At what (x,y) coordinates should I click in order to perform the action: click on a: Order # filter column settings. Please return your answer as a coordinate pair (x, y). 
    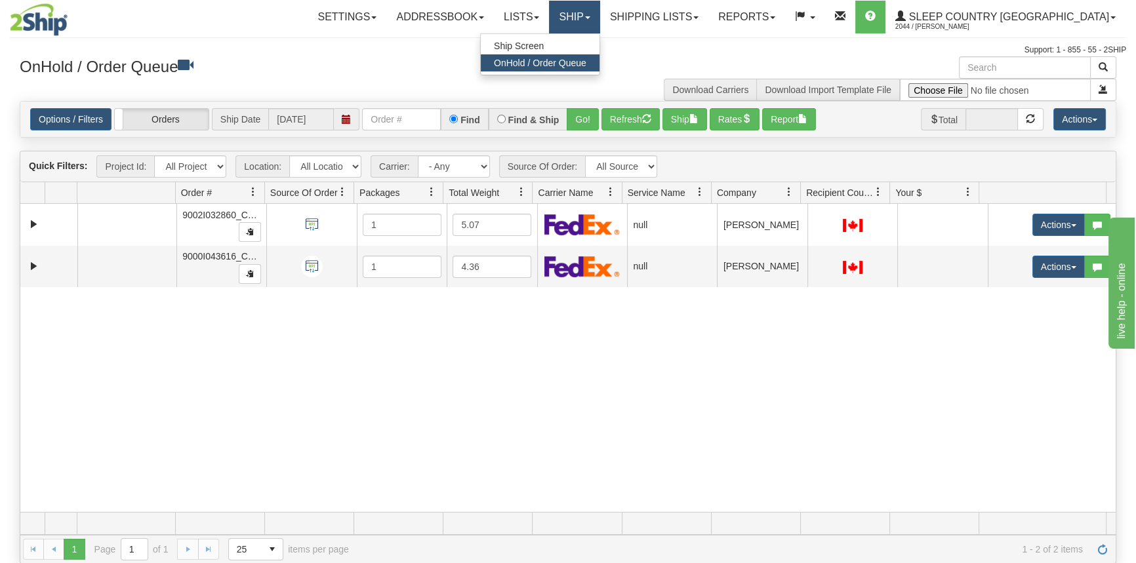
    Looking at the image, I should click on (253, 192).